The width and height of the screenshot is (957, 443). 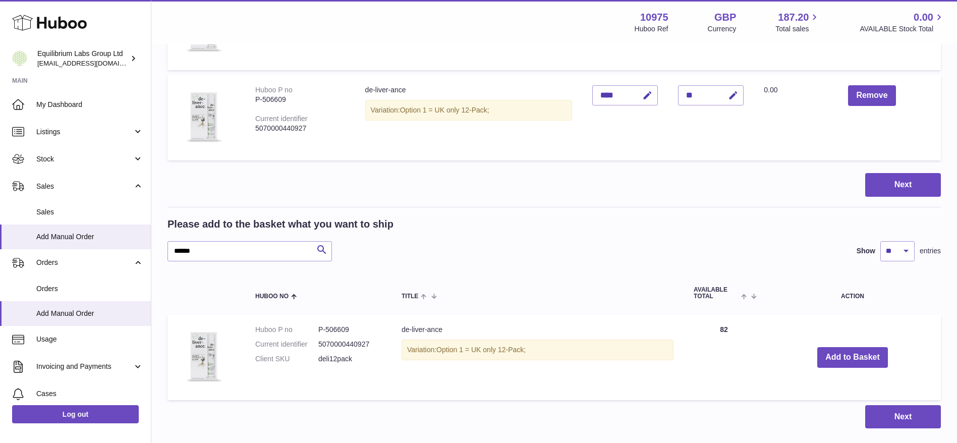 I want to click on span: Title, so click(x=409, y=296).